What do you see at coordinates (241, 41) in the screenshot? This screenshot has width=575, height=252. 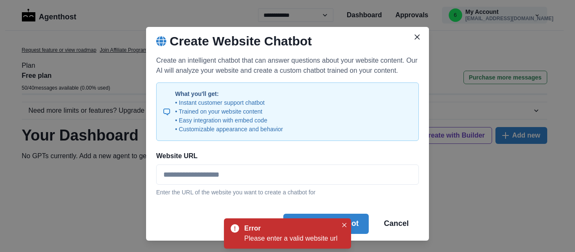 I see `h2: Create Website Chatbot` at bounding box center [241, 41].